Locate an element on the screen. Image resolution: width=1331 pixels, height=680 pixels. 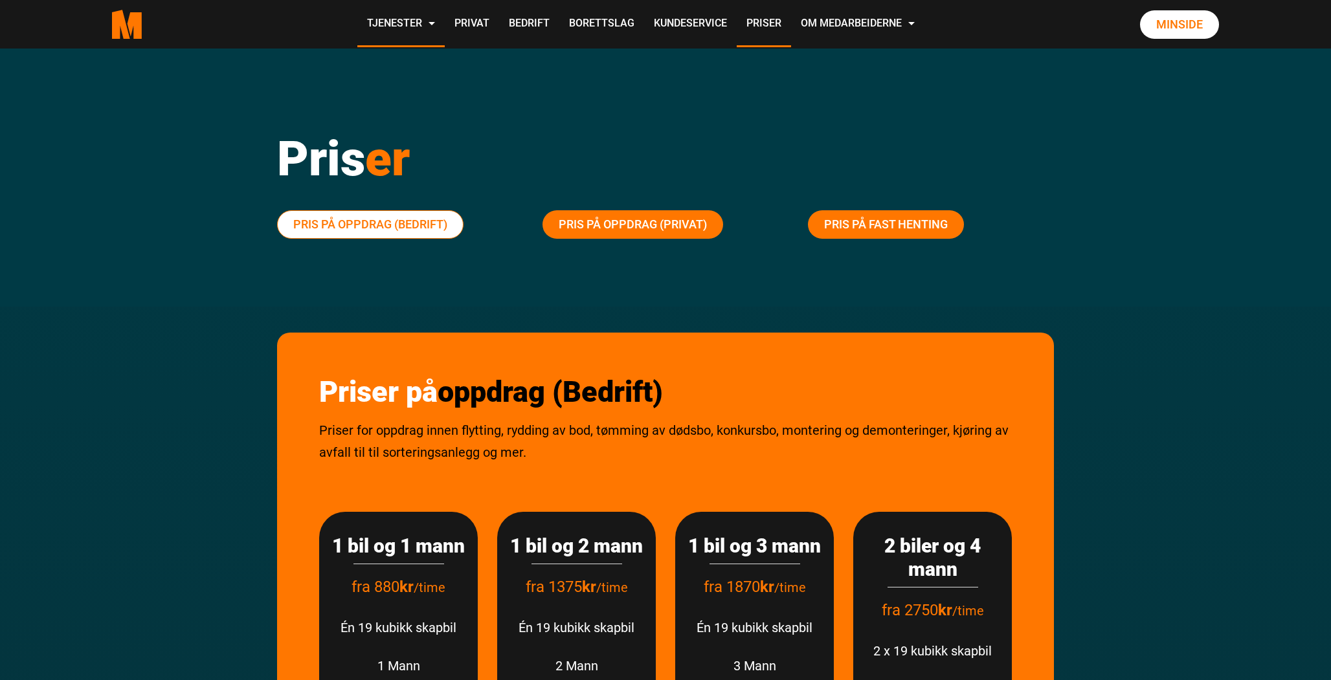
p: 2 Mann is located at coordinates (576, 666).